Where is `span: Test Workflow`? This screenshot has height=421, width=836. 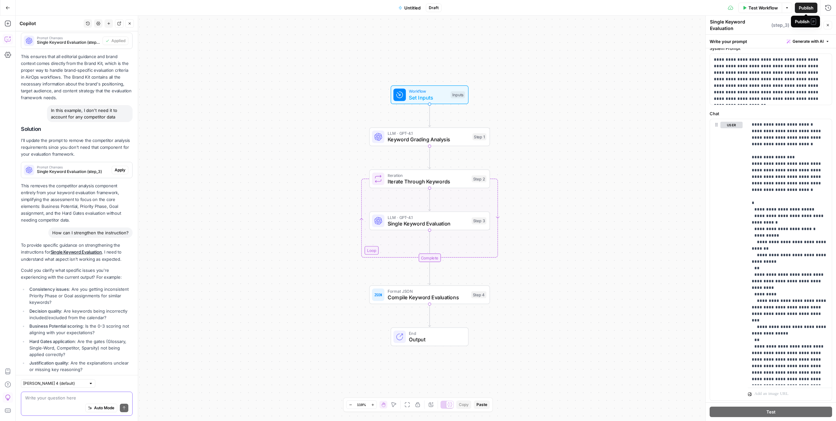 span: Test Workflow is located at coordinates (763, 8).